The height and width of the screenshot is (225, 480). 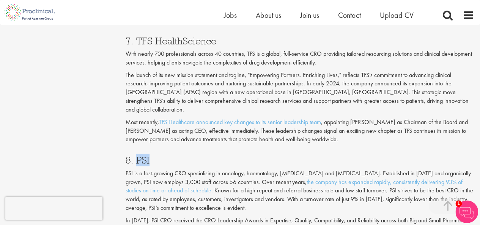 I want to click on p: With nearly 700 professionals across 40 countries, TFS is a global, full-service CRO providing ta..., so click(x=300, y=58).